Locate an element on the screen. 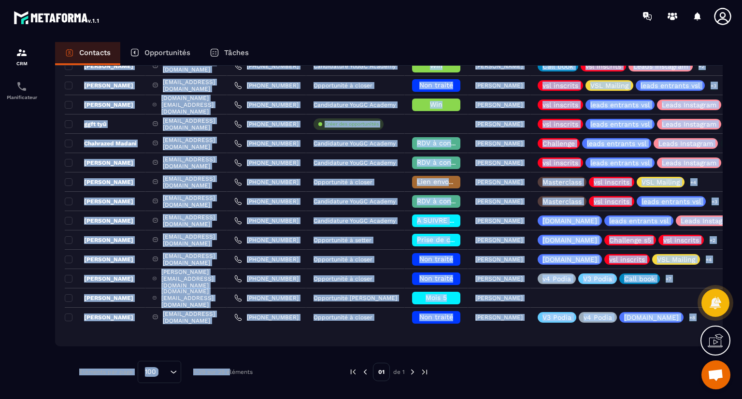 Image resolution: width=742 pixels, height=399 pixels. img: logo is located at coordinates (57, 17).